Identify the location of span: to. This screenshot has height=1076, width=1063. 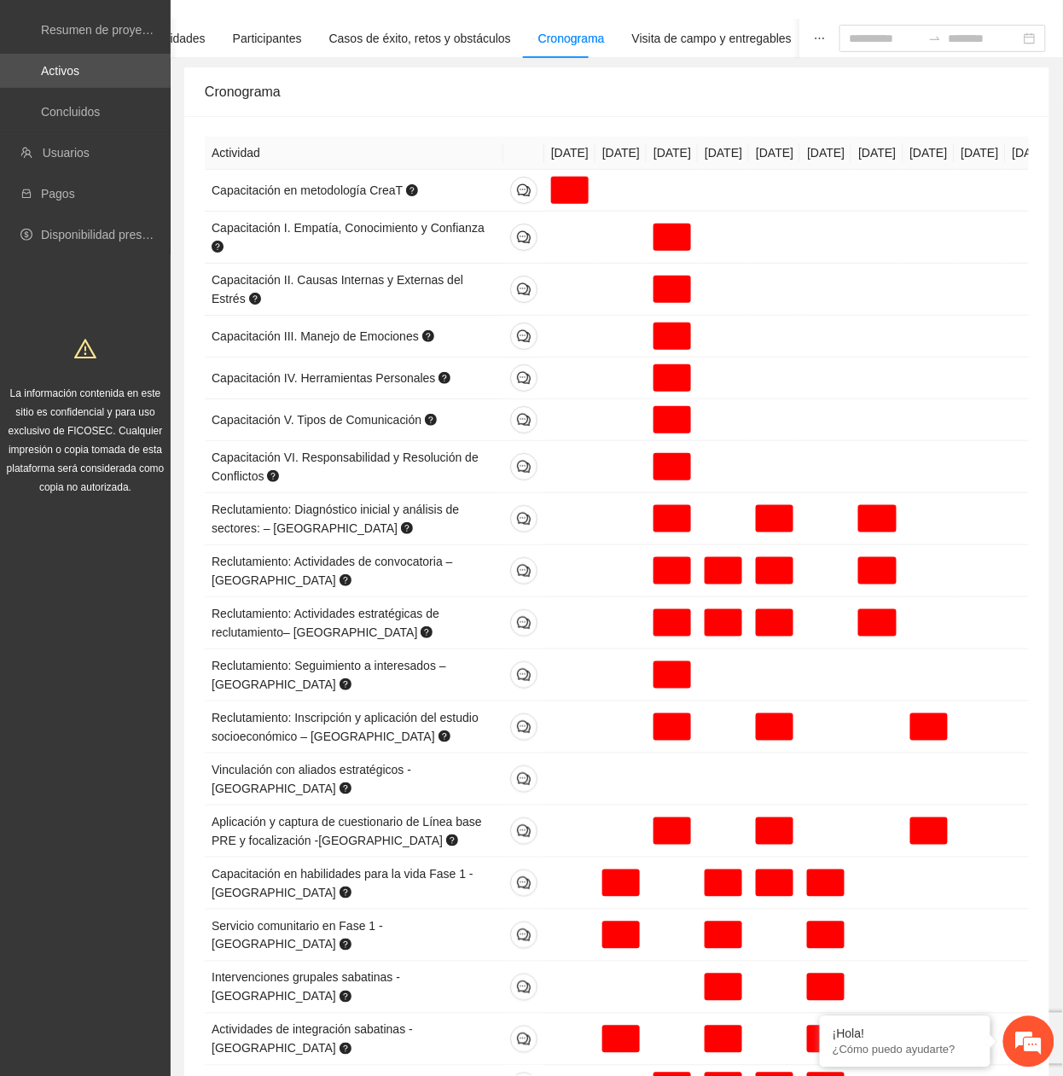
(935, 38).